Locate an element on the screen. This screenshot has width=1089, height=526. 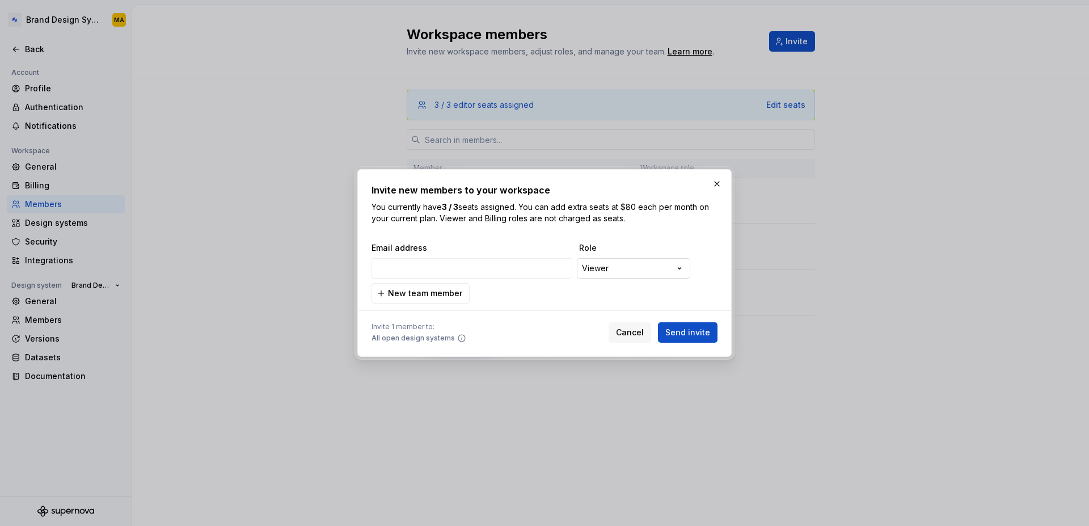
b: 3 / 3 is located at coordinates (450, 206).